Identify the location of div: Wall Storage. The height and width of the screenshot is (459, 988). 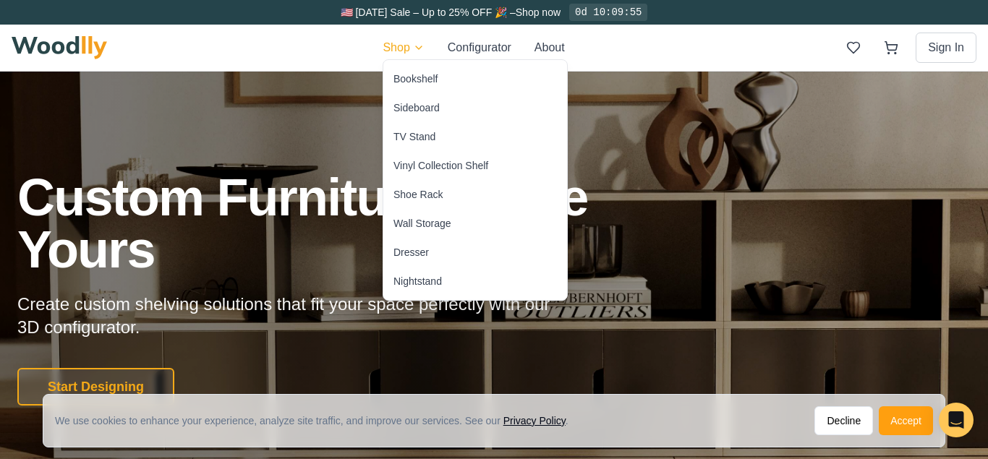
(422, 223).